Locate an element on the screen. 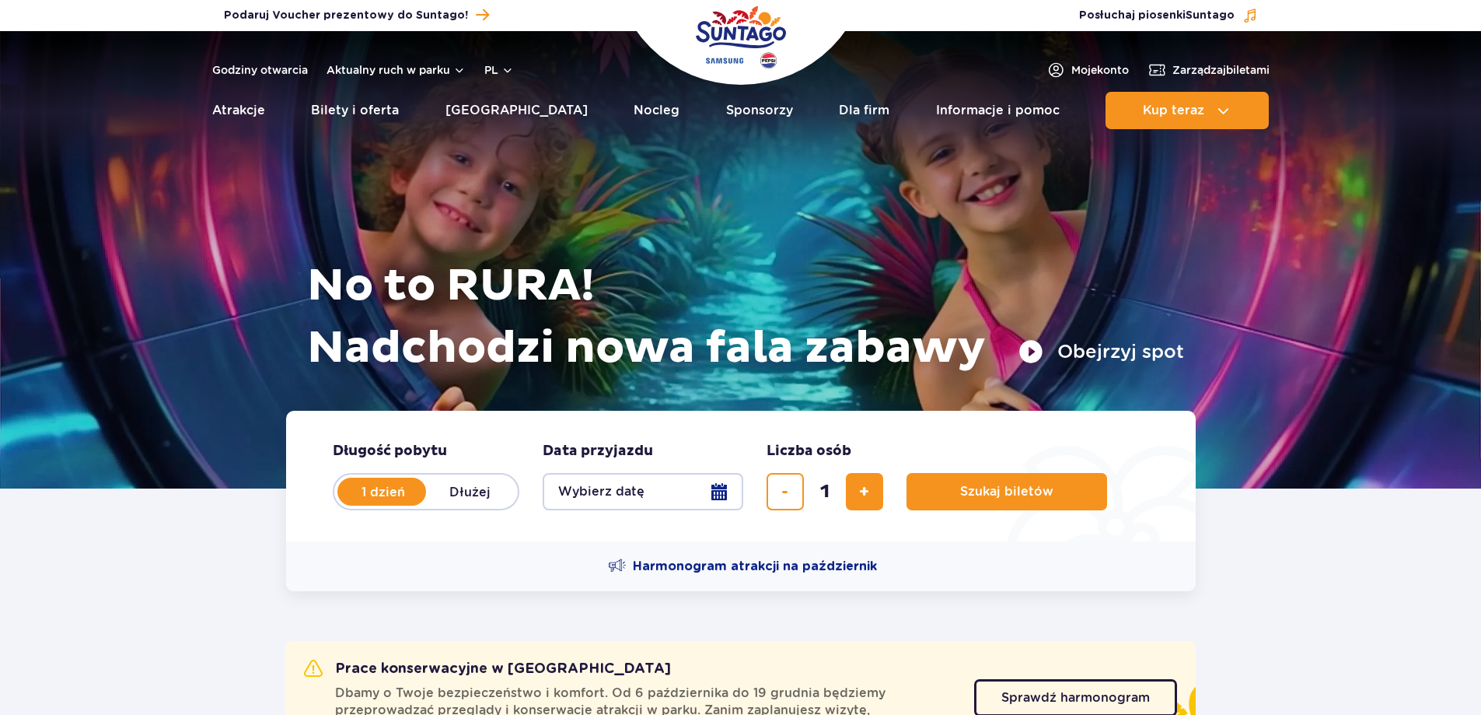 This screenshot has height=715, width=1481. a: Godziny otwarcia is located at coordinates (260, 70).